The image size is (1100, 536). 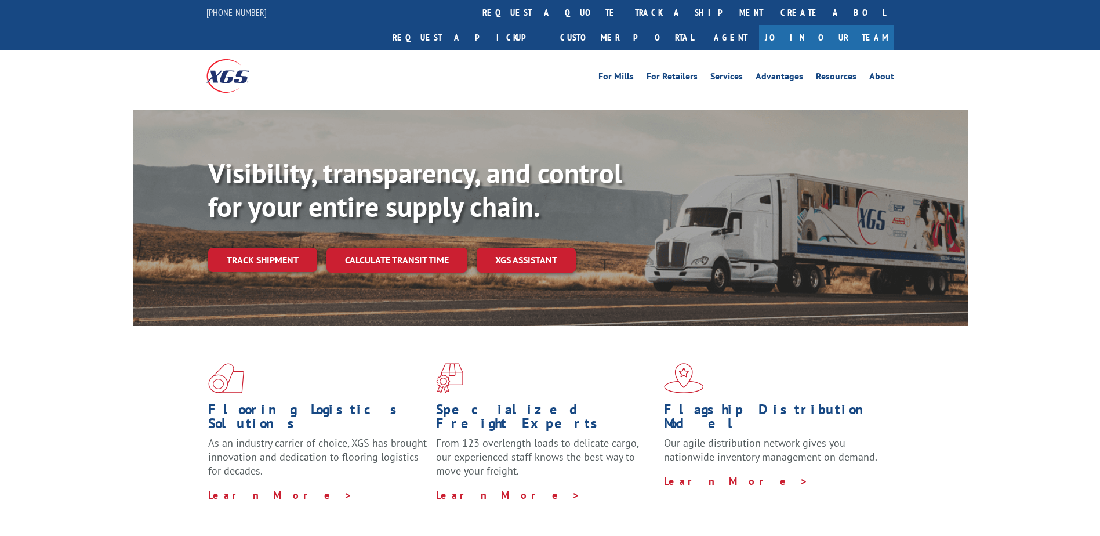 I want to click on p: From 123 overlength loads to delicate cargo, our experienced staff knows the best way to move you..., so click(x=545, y=461).